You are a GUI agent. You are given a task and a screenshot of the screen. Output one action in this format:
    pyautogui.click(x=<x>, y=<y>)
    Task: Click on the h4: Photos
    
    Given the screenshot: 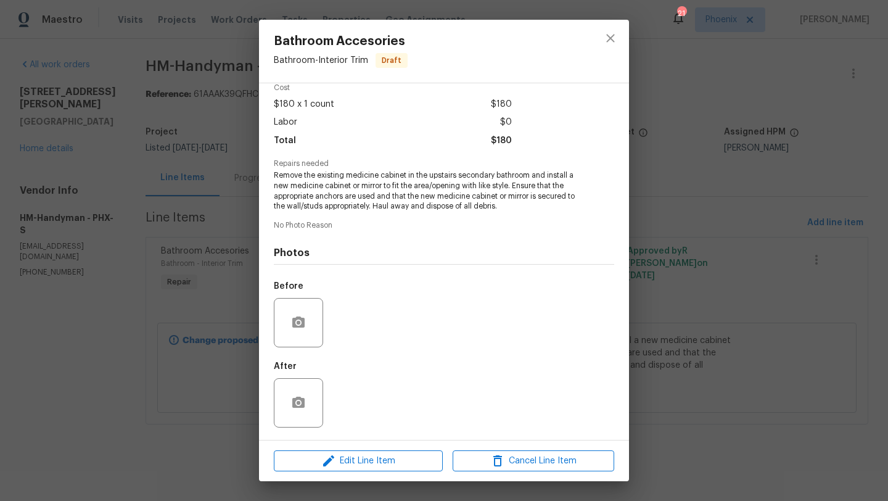 What is the action you would take?
    pyautogui.click(x=444, y=253)
    